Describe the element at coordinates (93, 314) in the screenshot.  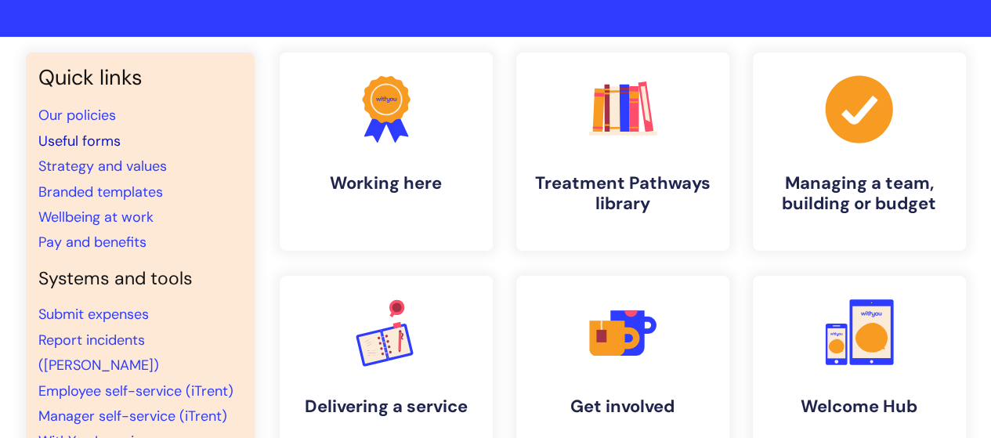
I see `a: Submit expenses` at that location.